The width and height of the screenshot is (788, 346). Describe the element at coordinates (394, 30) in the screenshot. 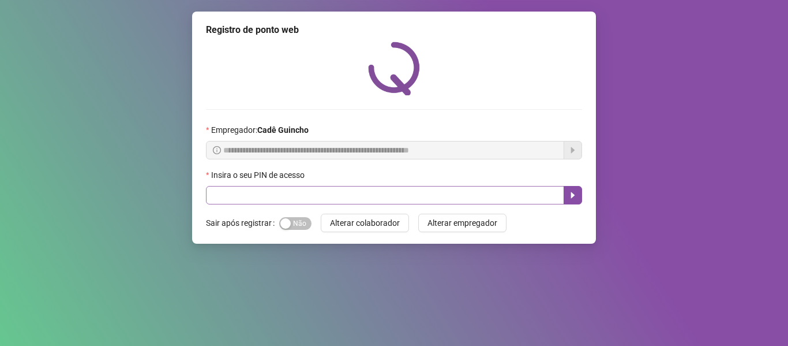

I see `div: Registro de ponto web` at that location.